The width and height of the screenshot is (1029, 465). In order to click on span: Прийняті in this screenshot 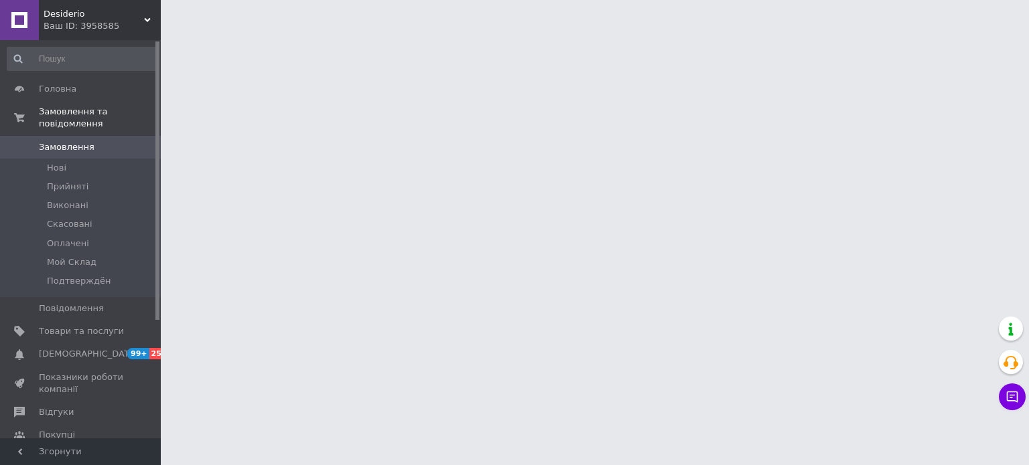, I will do `click(68, 187)`.